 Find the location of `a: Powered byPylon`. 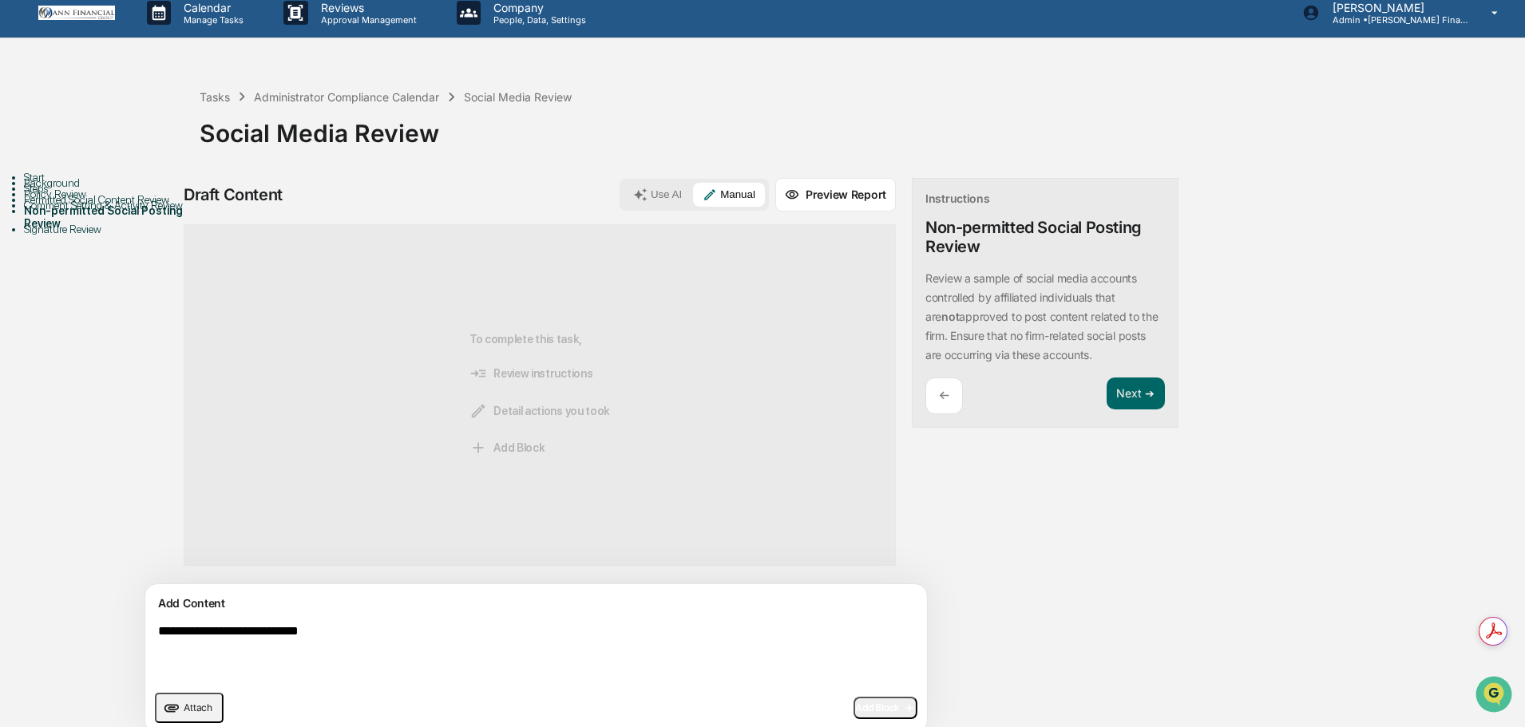

a: Powered byPylon is located at coordinates (152, 276).